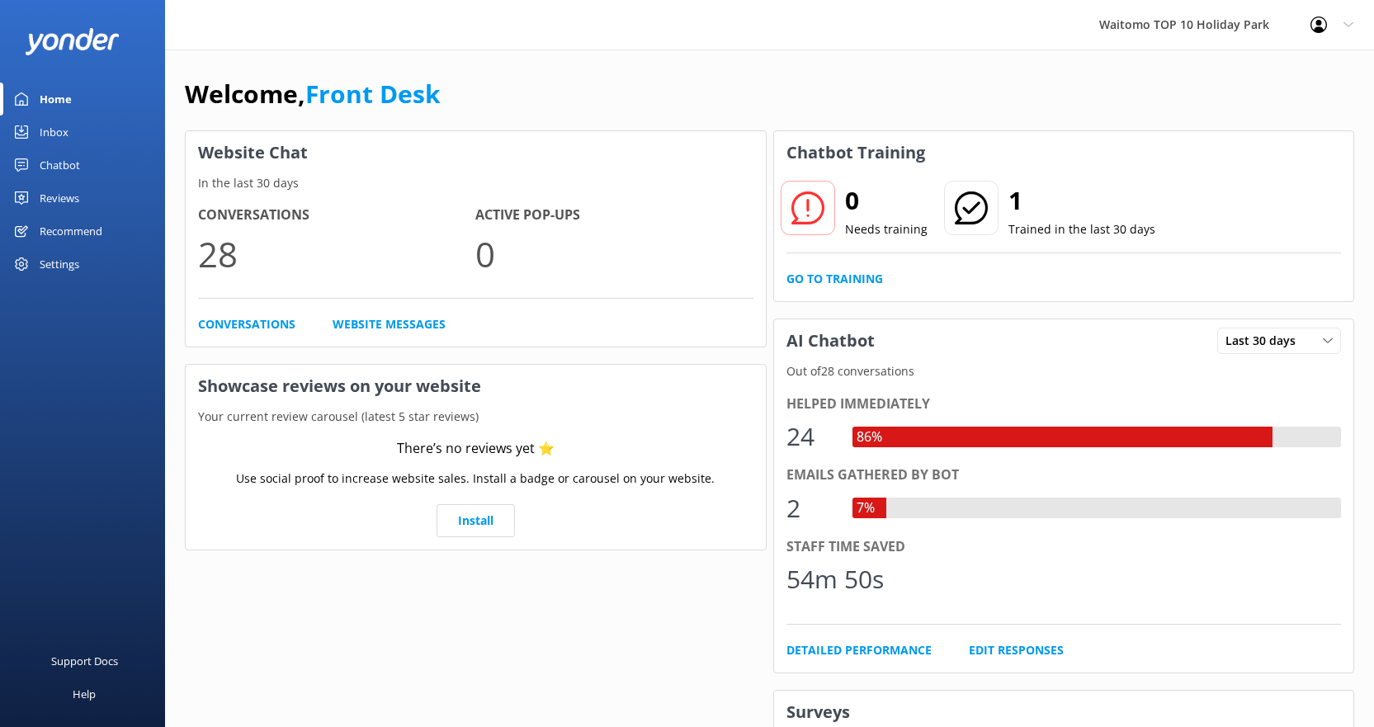 This screenshot has width=1374, height=727. Describe the element at coordinates (834, 279) in the screenshot. I see `a: Go to Training` at that location.